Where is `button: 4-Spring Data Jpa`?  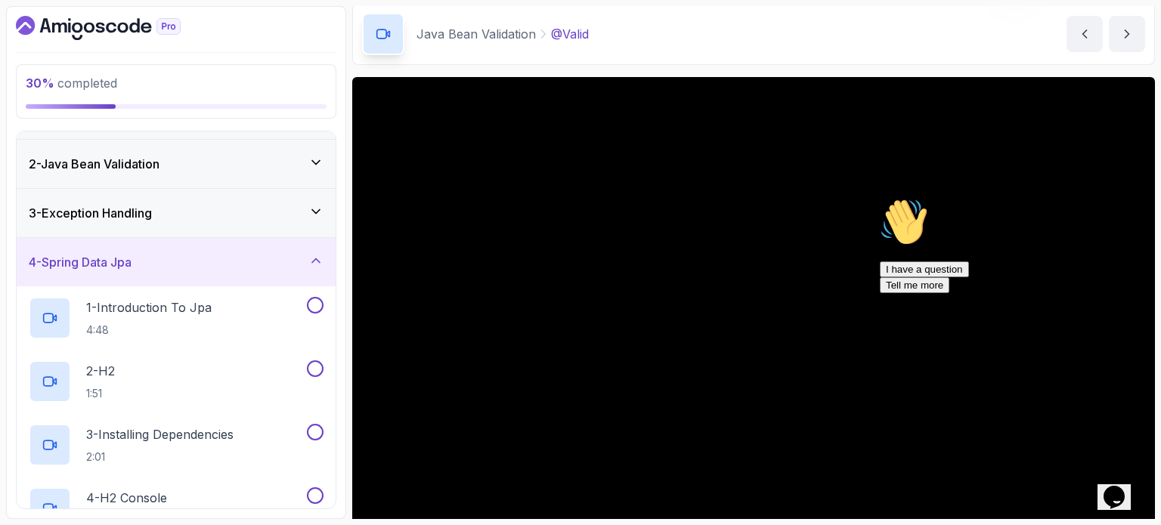 button: 4-Spring Data Jpa is located at coordinates (176, 262).